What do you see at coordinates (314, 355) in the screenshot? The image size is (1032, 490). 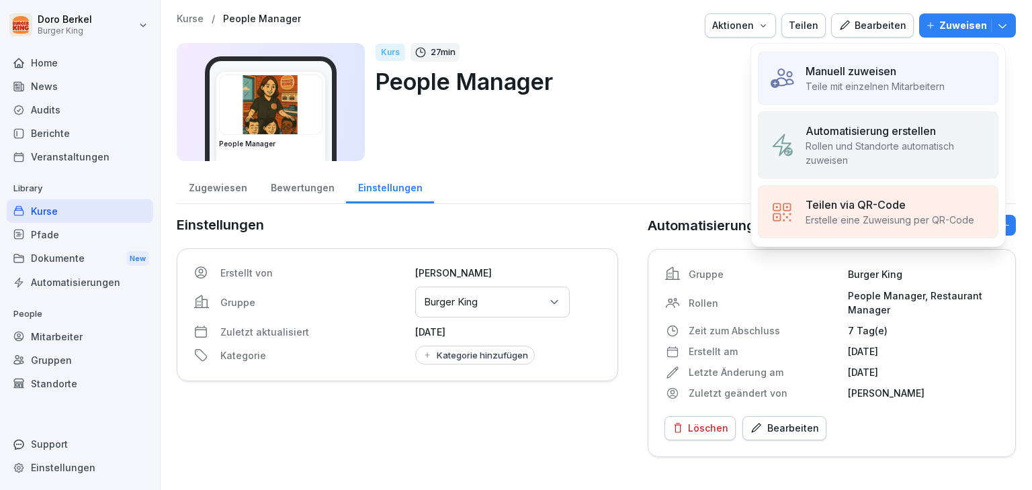 I see `p: Kategorie` at bounding box center [314, 355].